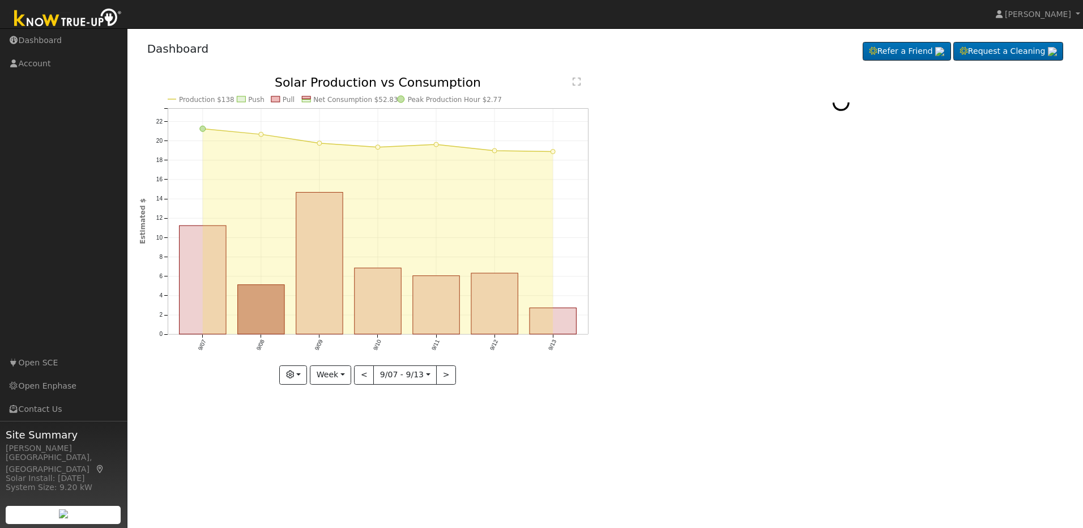  What do you see at coordinates (178, 49) in the screenshot?
I see `a: Dashboard` at bounding box center [178, 49].